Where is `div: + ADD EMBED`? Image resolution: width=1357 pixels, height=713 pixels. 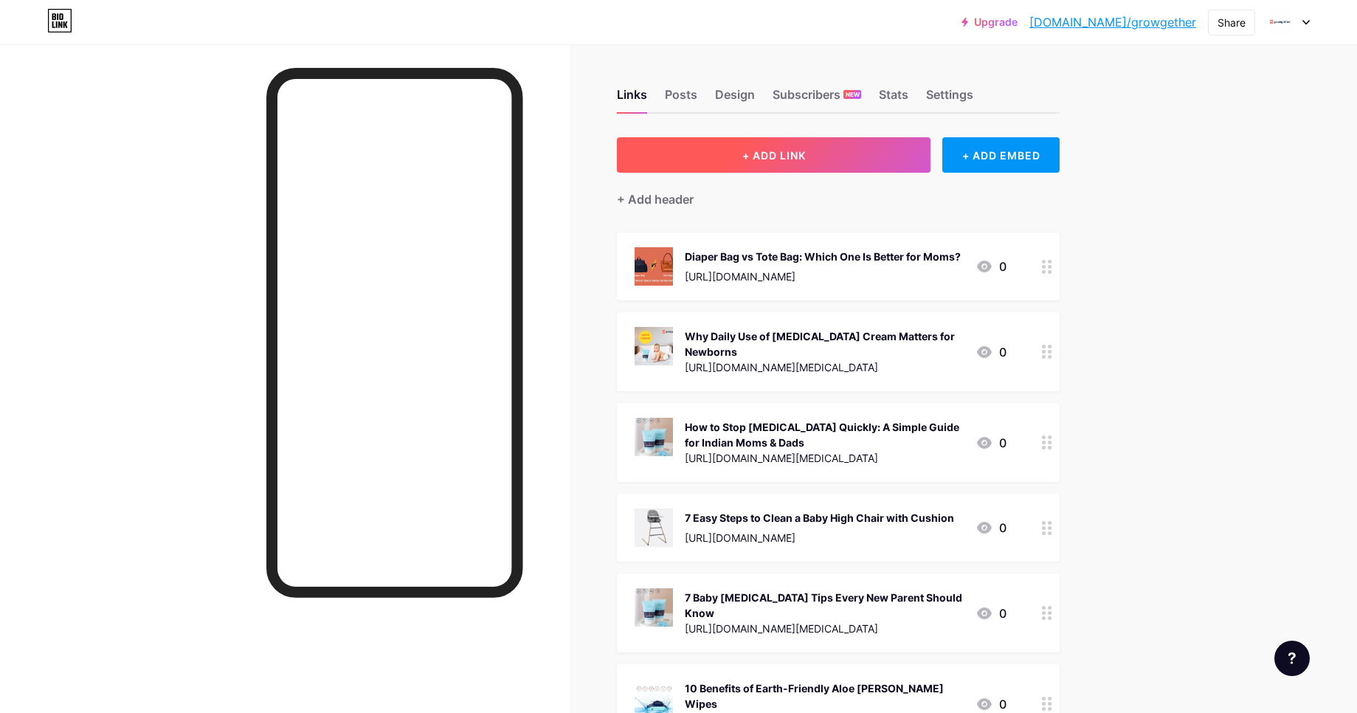
div: + ADD EMBED is located at coordinates (1001, 155).